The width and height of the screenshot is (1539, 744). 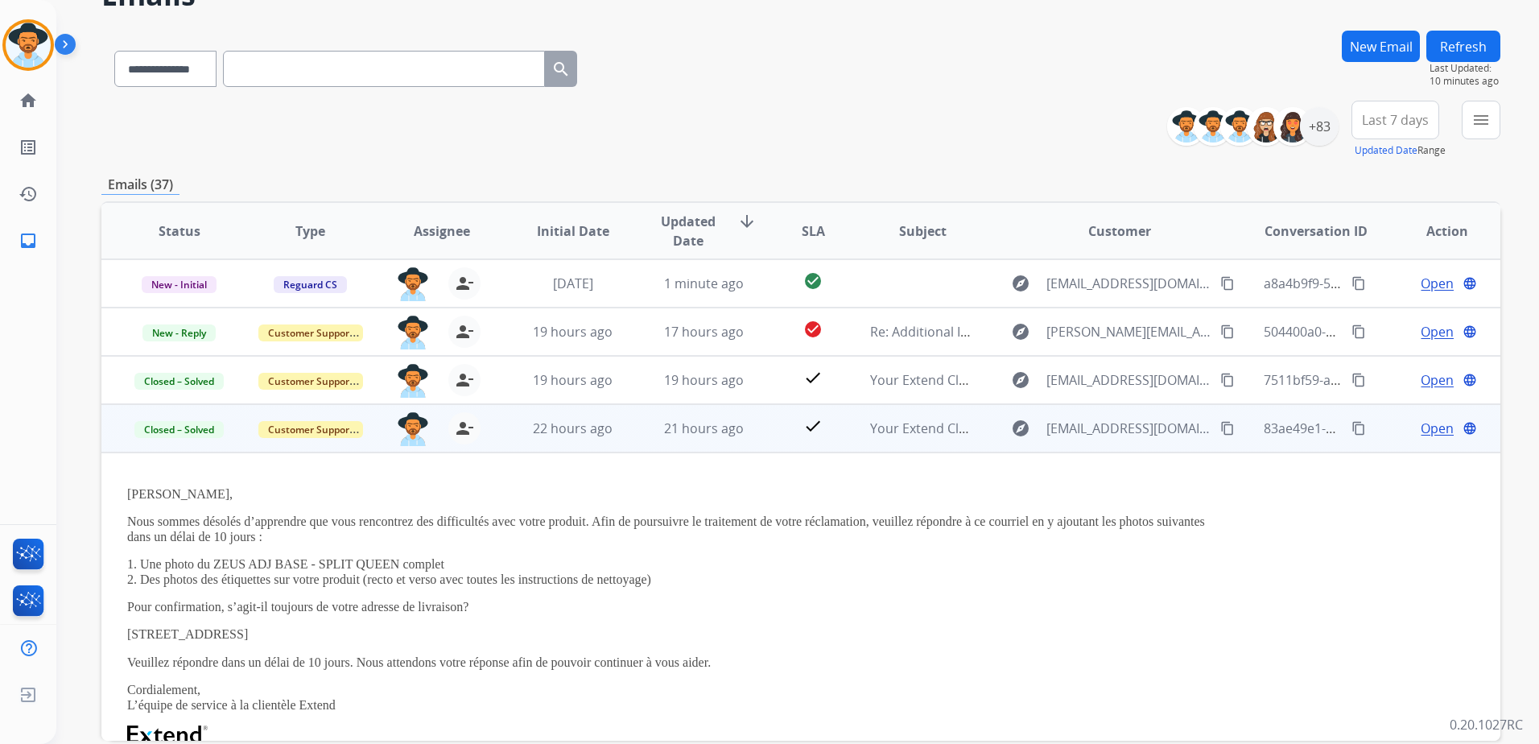 What do you see at coordinates (442, 231) in the screenshot?
I see `span: Assignee` at bounding box center [442, 231].